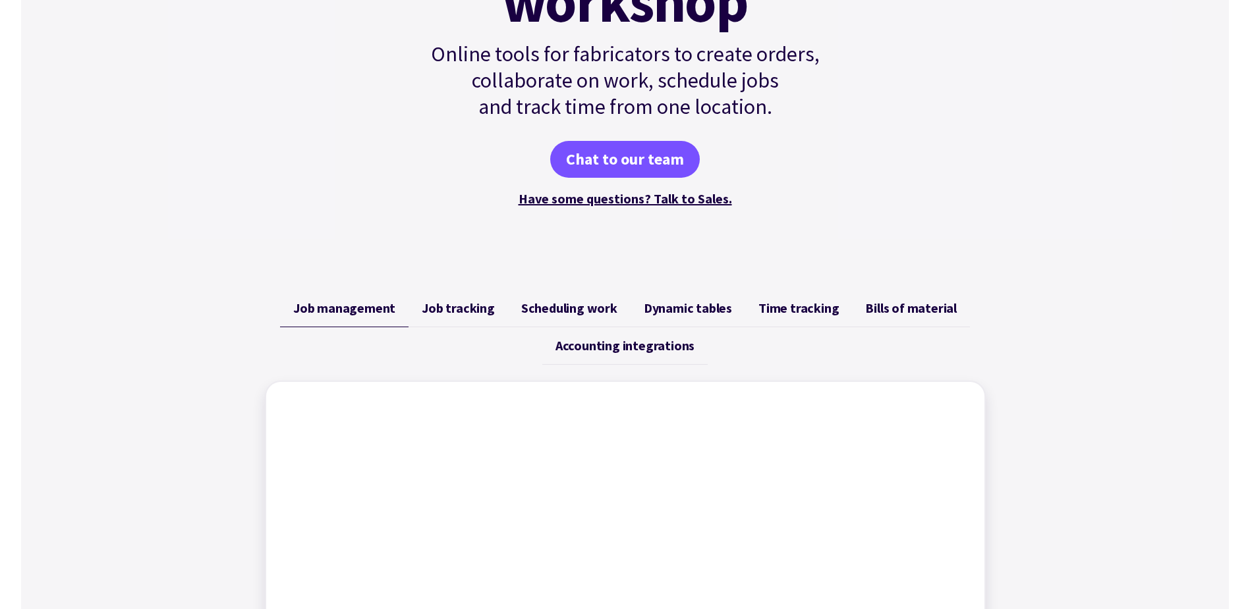 The image size is (1250, 609). Describe the element at coordinates (625, 198) in the screenshot. I see `a: Have some questions? Talk to Sales.` at that location.